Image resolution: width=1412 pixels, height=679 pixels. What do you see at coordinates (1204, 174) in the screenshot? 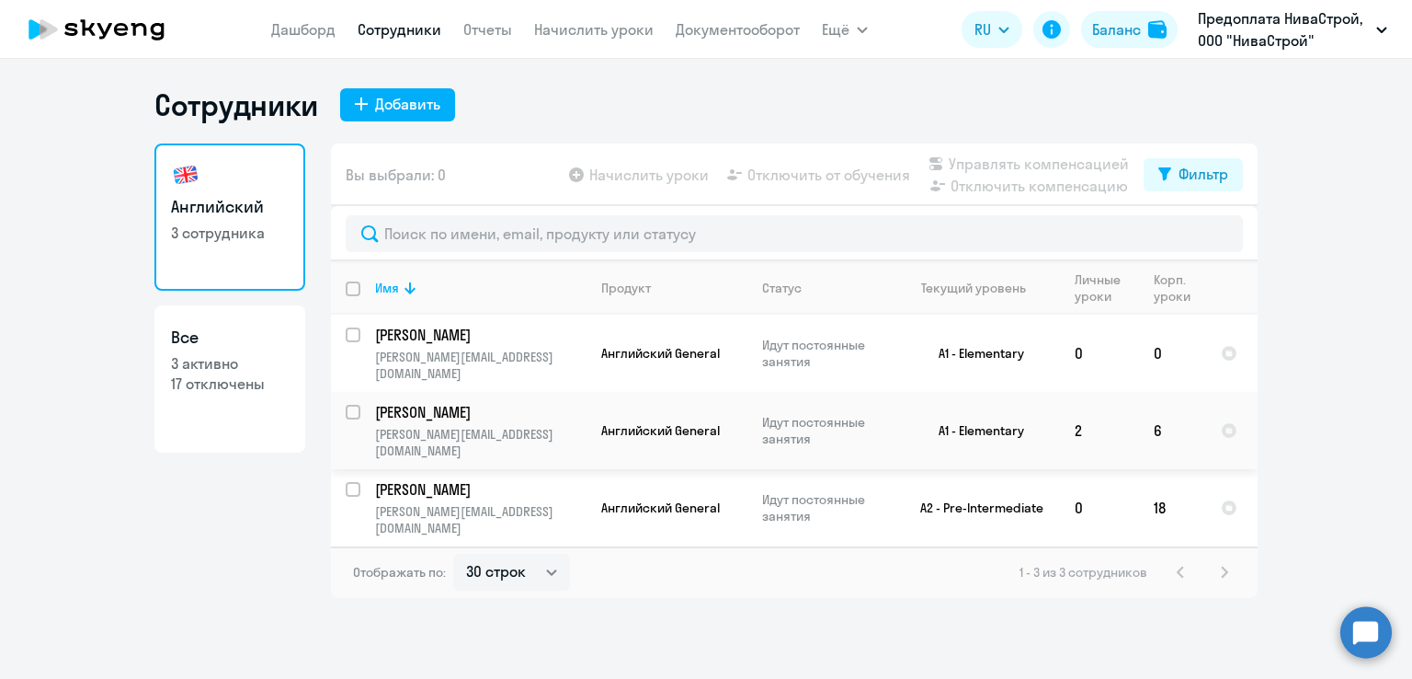
I see `div: Фильтр` at bounding box center [1204, 174].